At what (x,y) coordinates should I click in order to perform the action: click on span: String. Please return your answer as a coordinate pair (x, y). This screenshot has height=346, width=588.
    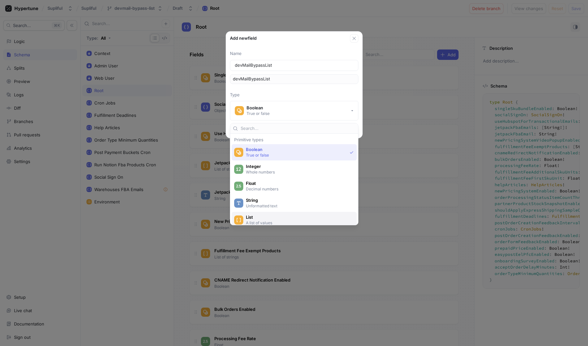
    Looking at the image, I should click on (298, 200).